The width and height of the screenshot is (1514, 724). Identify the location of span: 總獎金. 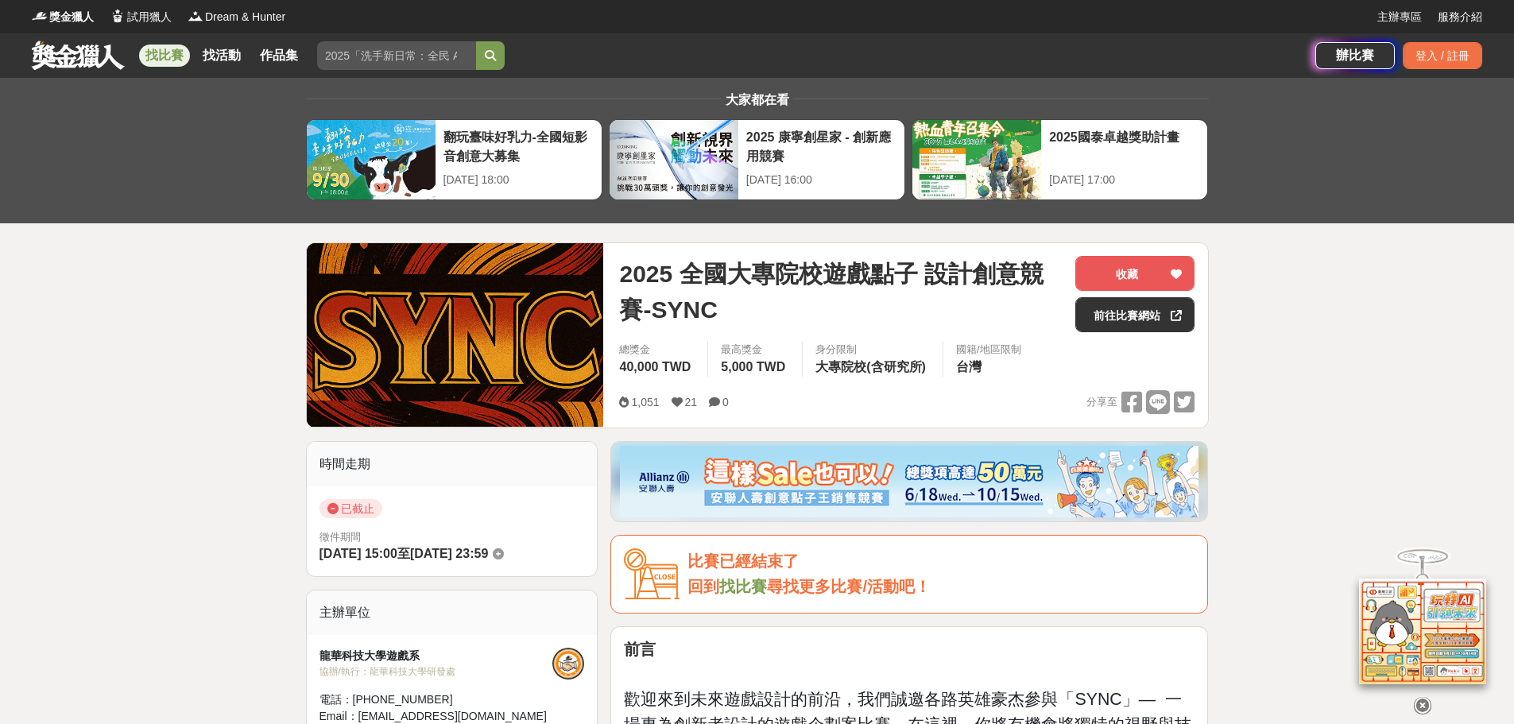
(657, 350).